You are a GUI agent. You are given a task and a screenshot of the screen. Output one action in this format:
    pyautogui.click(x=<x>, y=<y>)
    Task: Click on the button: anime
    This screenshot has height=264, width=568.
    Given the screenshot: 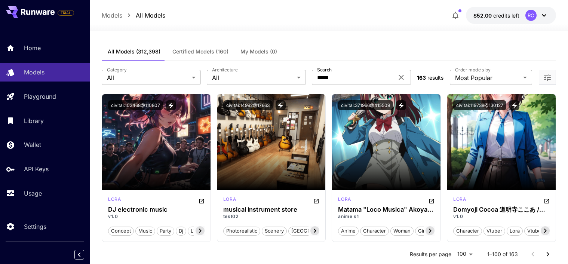 What is the action you would take?
    pyautogui.click(x=348, y=231)
    